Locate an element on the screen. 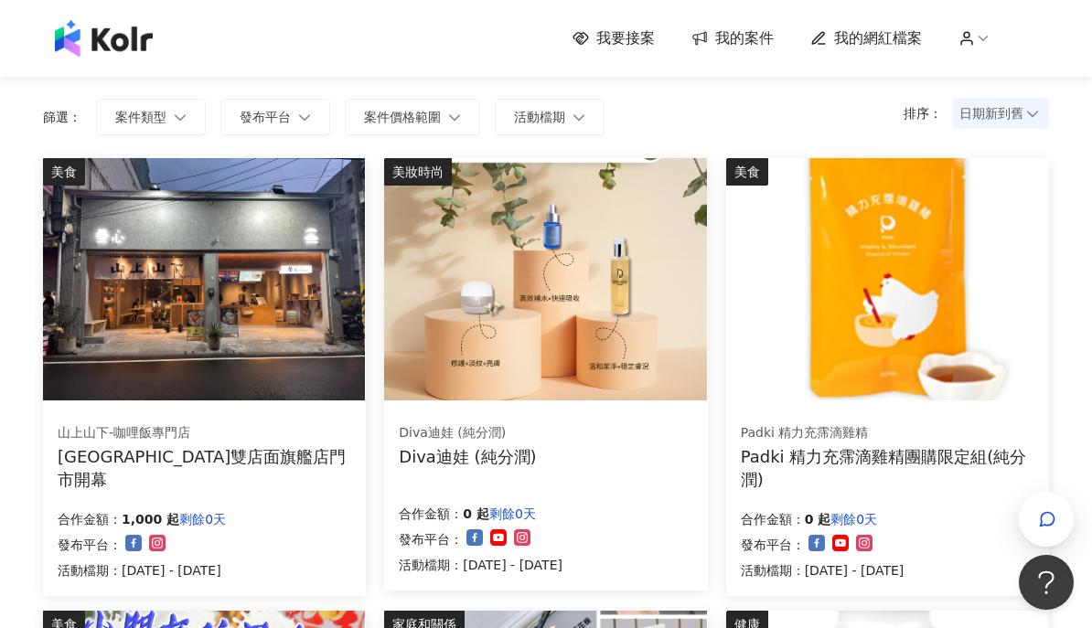 Image resolution: width=1092 pixels, height=628 pixels. a: 我要接案 is located at coordinates (614, 38).